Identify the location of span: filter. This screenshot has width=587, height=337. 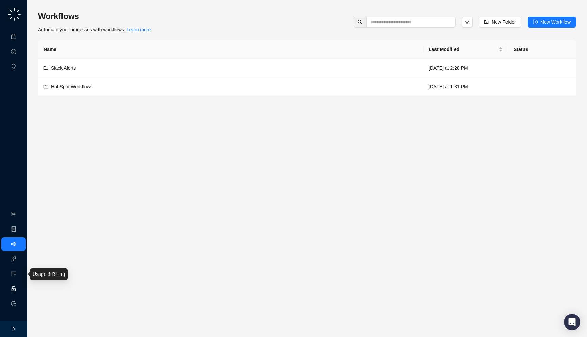
(467, 22).